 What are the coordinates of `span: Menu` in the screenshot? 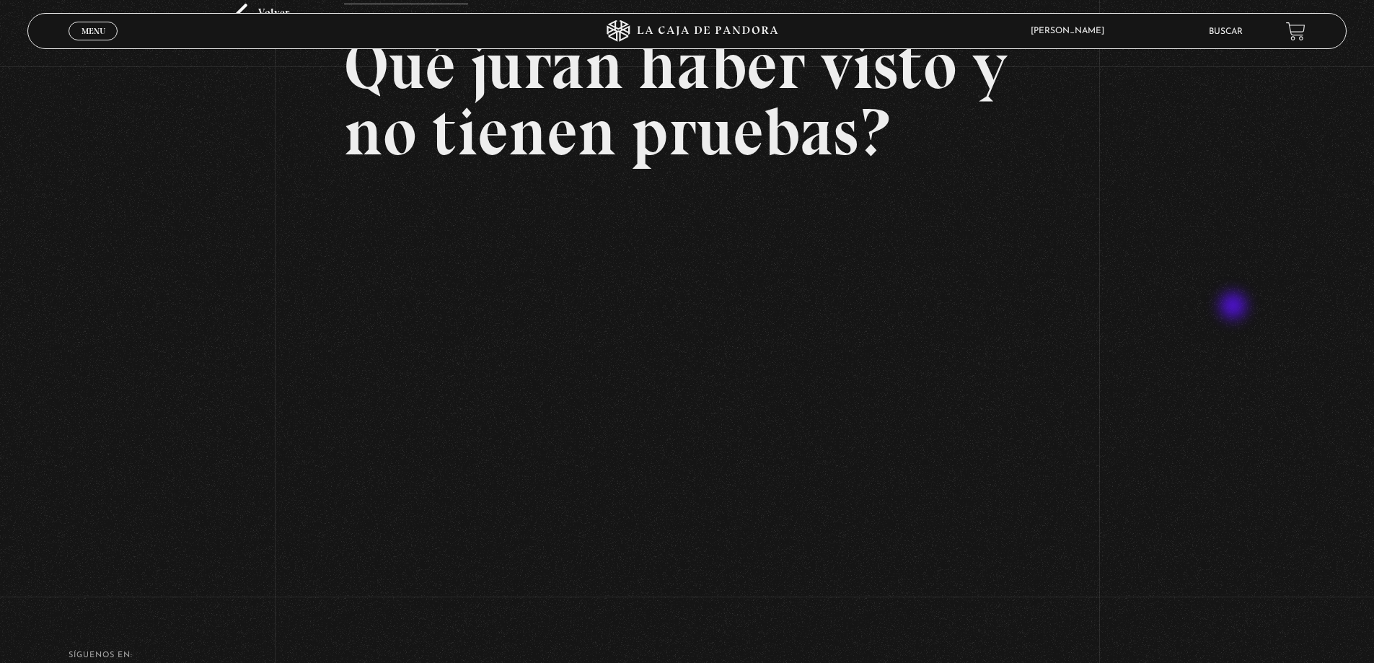 It's located at (93, 31).